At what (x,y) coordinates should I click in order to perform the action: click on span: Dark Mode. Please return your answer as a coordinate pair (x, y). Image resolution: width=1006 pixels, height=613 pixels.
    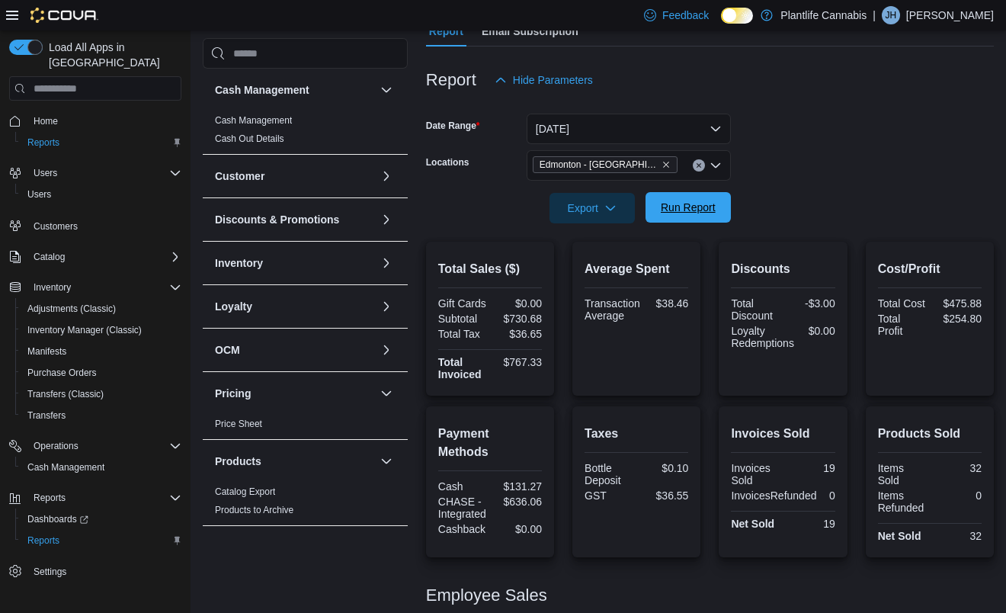
    Looking at the image, I should click on (721, 24).